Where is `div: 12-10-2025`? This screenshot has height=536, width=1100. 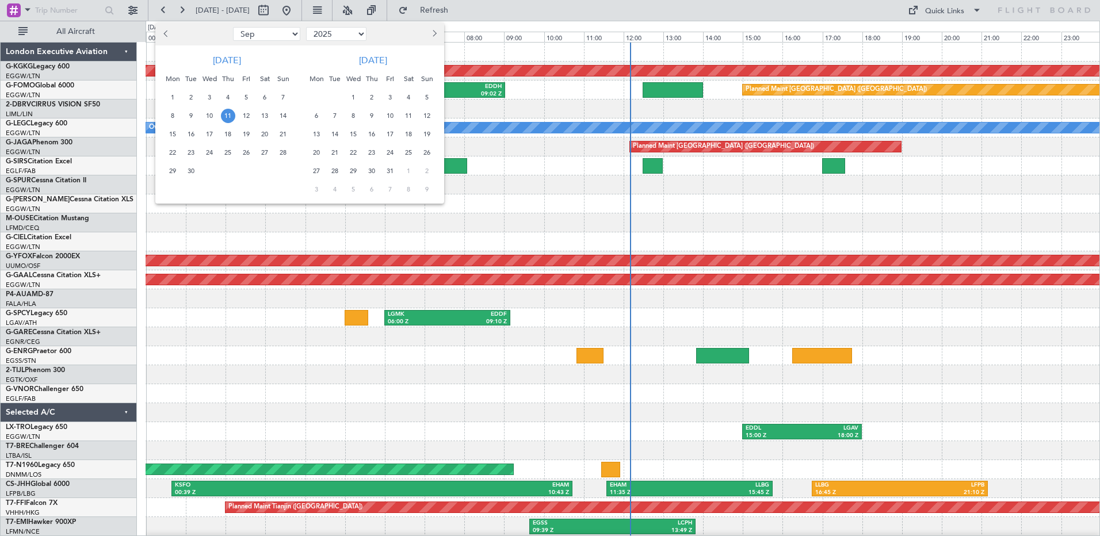
div: 12-10-2025 is located at coordinates (427, 116).